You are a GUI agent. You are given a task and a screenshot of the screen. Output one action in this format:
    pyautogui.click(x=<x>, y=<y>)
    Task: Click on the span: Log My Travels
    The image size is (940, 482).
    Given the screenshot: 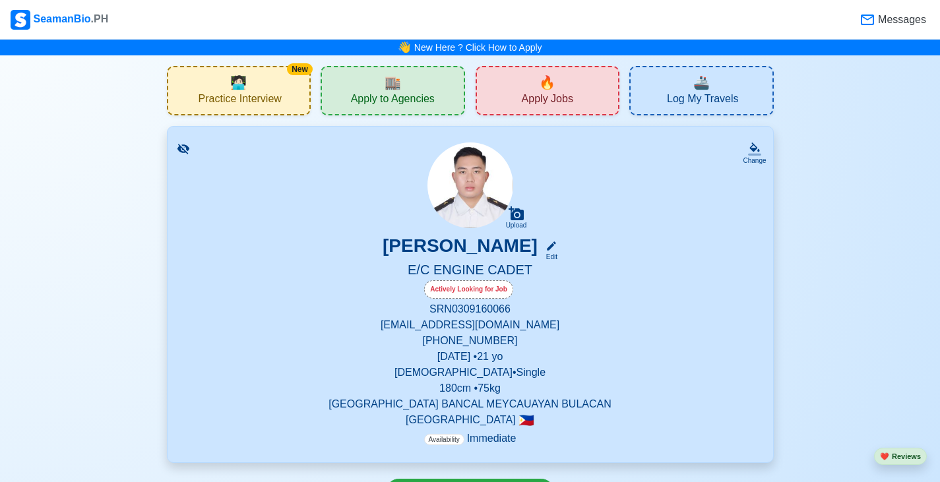 What is the action you would take?
    pyautogui.click(x=702, y=100)
    